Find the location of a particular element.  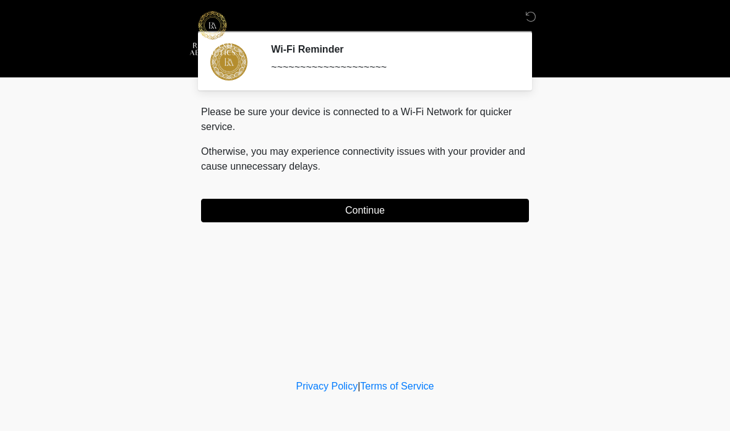

a: Terms of Service is located at coordinates (397, 385).